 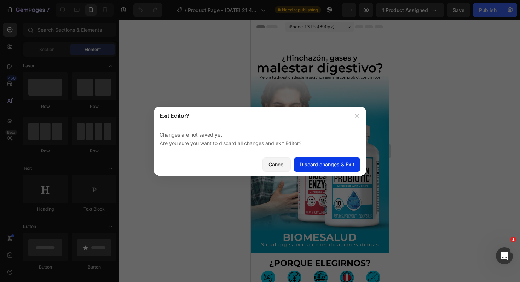 What do you see at coordinates (327, 164) in the screenshot?
I see `button: Discard changes & Exit` at bounding box center [327, 164].